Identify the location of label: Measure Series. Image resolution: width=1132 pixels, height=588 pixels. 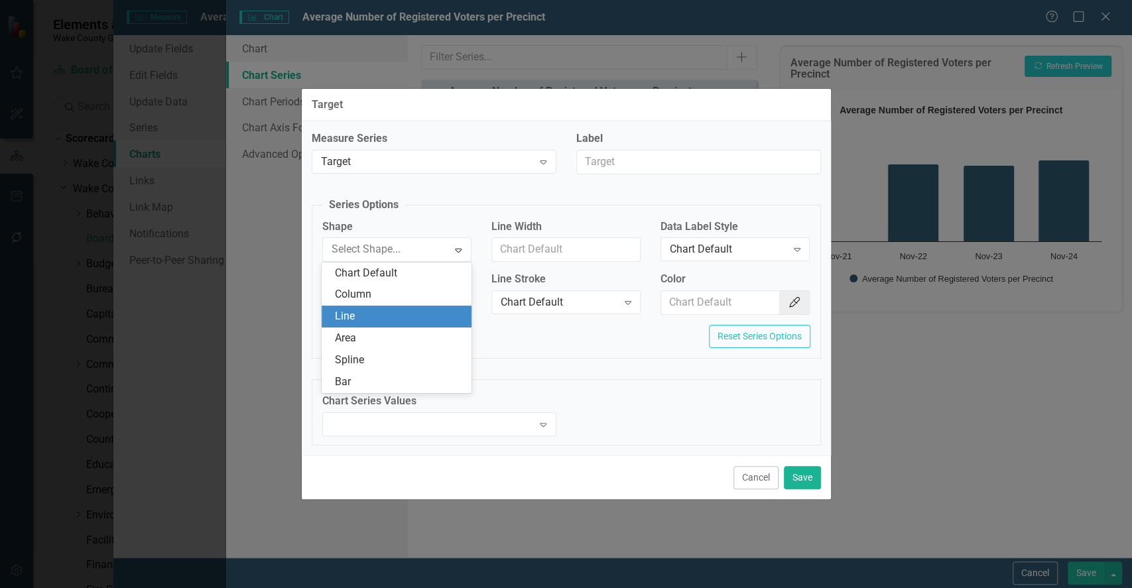
(434, 139).